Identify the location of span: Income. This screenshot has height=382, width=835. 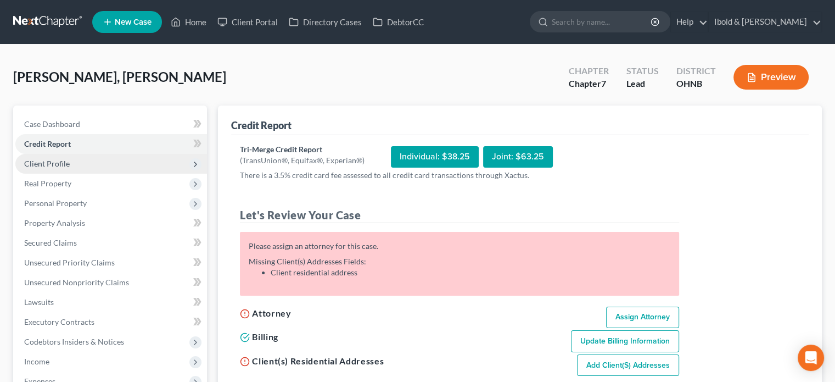
(37, 361).